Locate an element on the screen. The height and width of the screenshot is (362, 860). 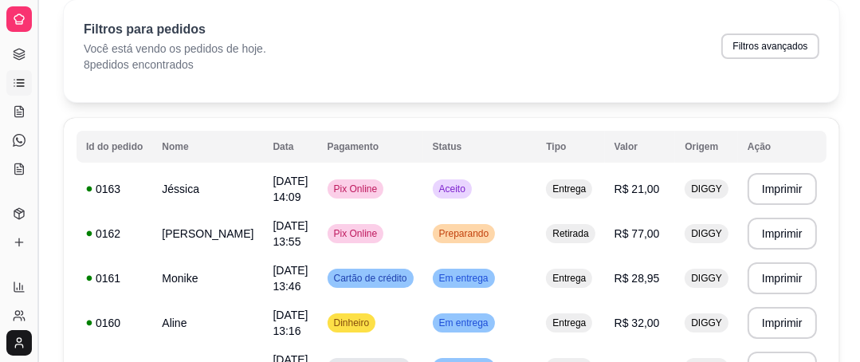
span: Retirada is located at coordinates (570, 234).